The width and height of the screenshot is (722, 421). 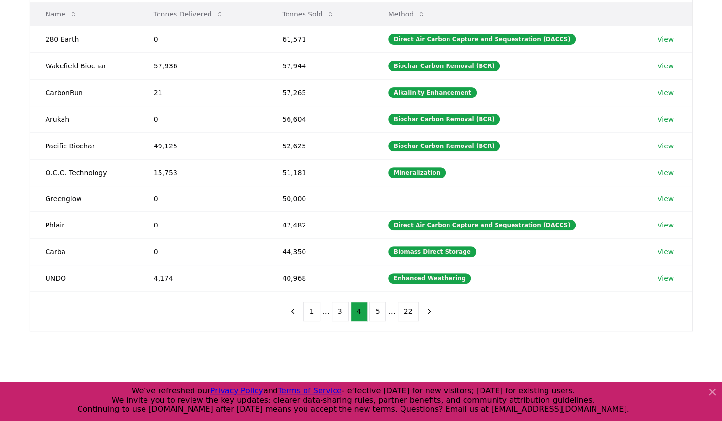 I want to click on td: 61,571, so click(x=320, y=39).